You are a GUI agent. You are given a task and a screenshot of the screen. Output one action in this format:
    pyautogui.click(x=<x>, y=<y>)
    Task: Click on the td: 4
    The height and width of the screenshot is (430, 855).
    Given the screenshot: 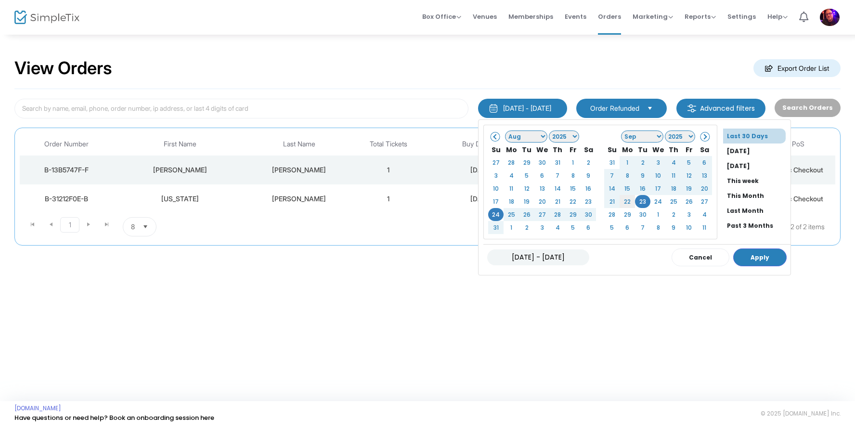 What is the action you would take?
    pyautogui.click(x=704, y=214)
    